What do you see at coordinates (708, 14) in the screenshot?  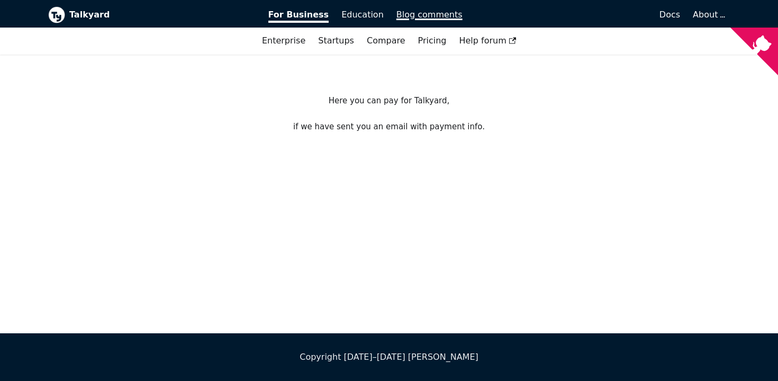 I see `span: About` at bounding box center [708, 14].